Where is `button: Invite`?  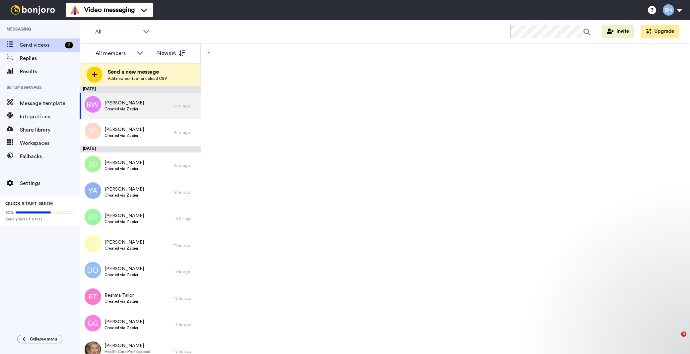
button: Invite is located at coordinates (618, 32).